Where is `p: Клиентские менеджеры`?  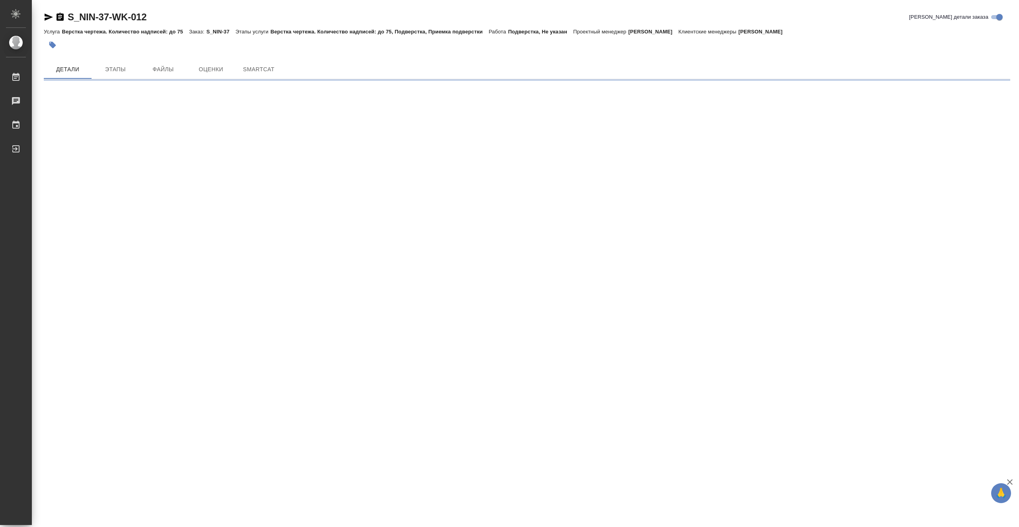
p: Клиентские менеджеры is located at coordinates (708, 31).